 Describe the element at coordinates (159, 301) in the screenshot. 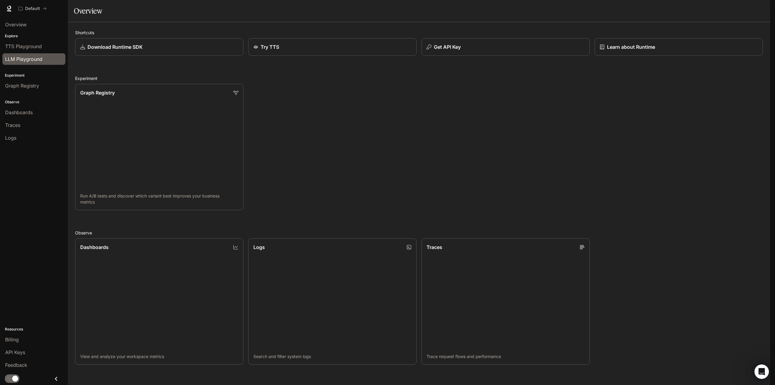

I see `a: DashboardsView and analyze your workspace metrics` at that location.